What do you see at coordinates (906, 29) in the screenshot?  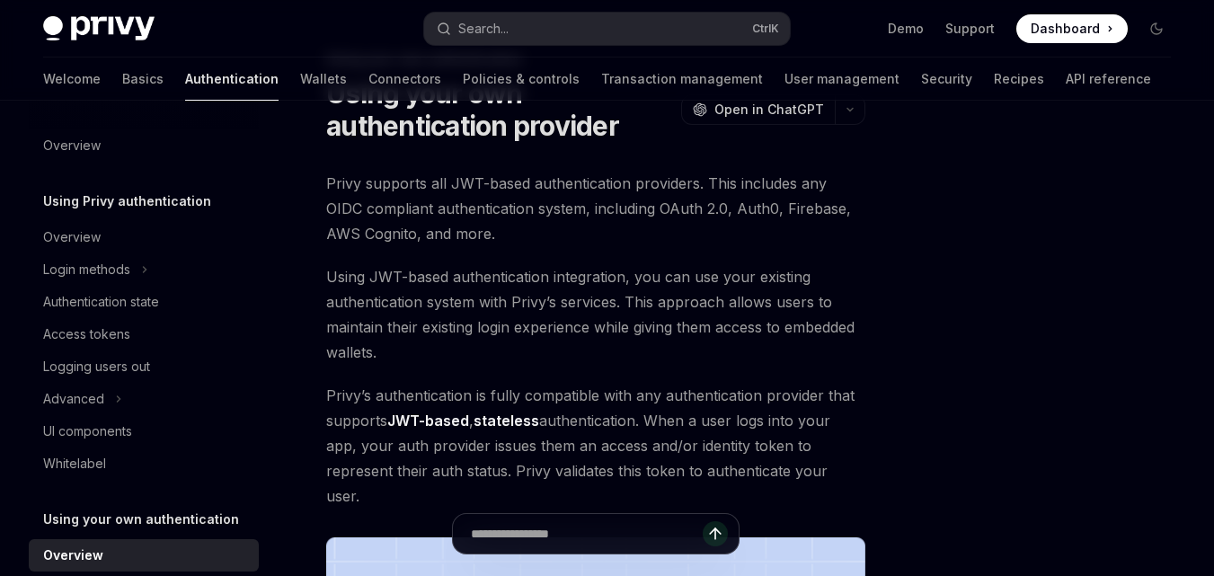 I see `a: Demo` at bounding box center [906, 29].